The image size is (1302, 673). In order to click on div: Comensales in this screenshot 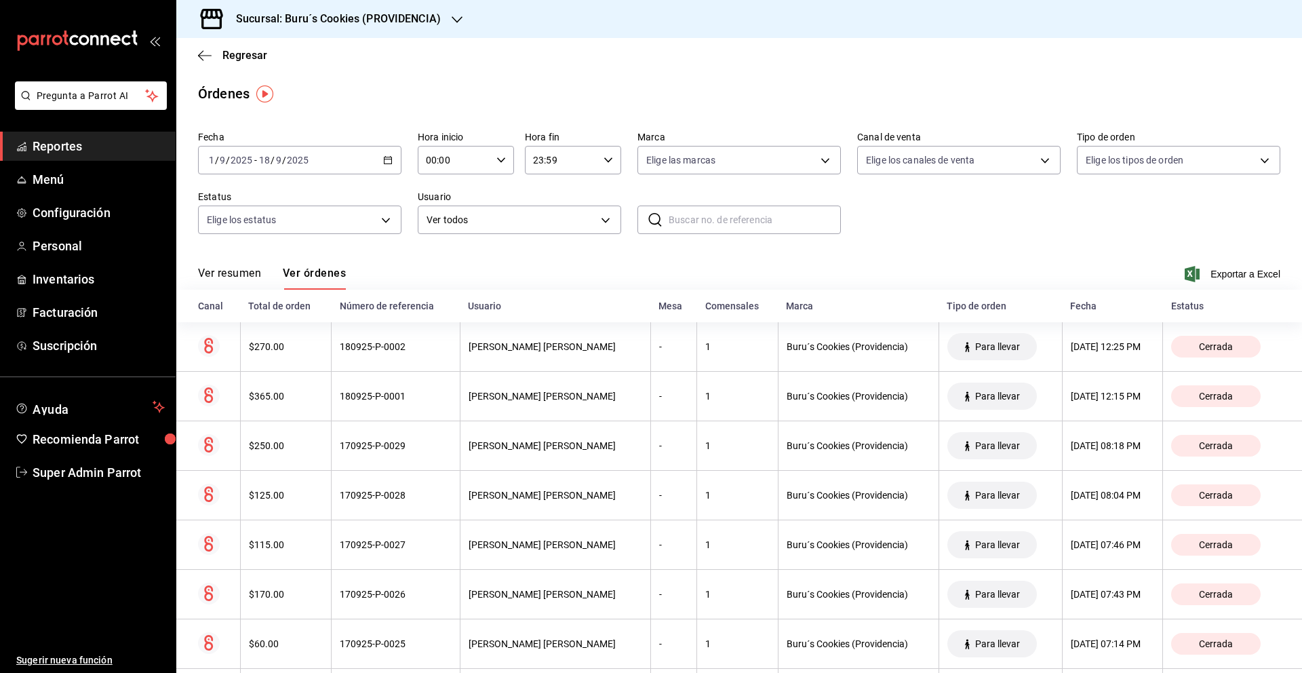, I will do `click(738, 306)`.